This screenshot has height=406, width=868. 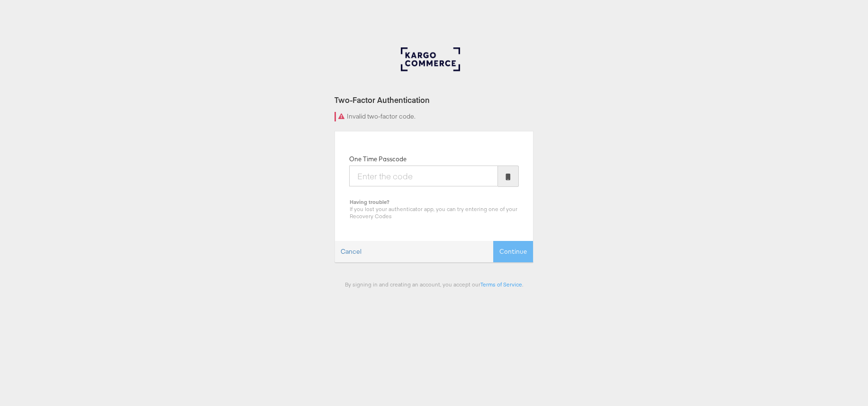 I want to click on div: Two-Factor Authentication, so click(x=434, y=99).